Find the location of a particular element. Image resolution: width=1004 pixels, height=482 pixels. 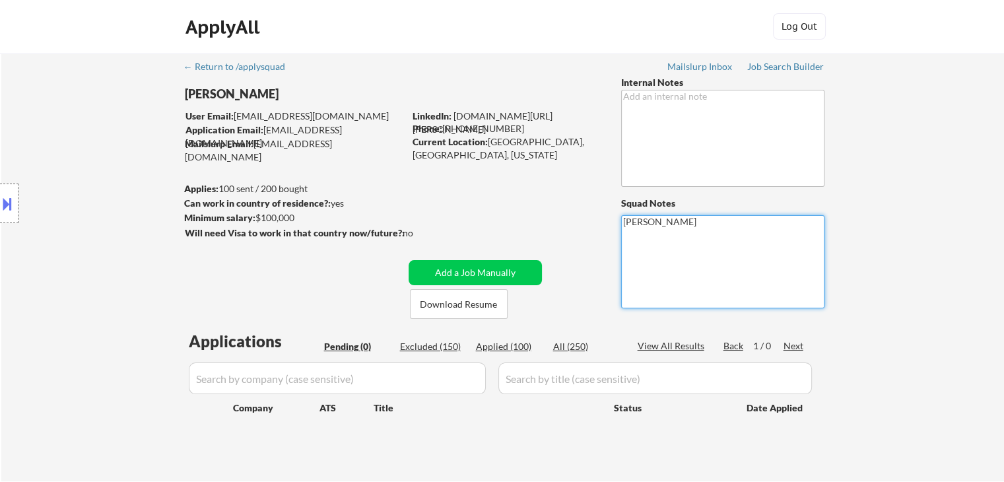

div: Back is located at coordinates (734, 346).